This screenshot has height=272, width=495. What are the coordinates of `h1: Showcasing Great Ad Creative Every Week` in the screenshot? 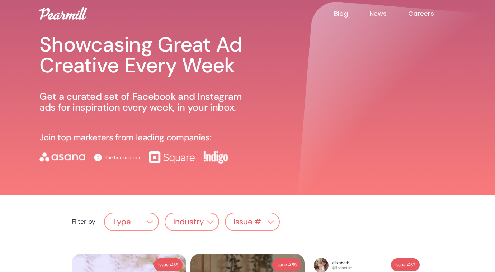 It's located at (144, 55).